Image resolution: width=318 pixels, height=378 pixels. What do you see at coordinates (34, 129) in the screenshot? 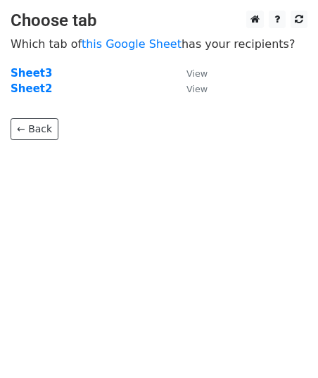
I see `a: ← Back` at bounding box center [34, 129].